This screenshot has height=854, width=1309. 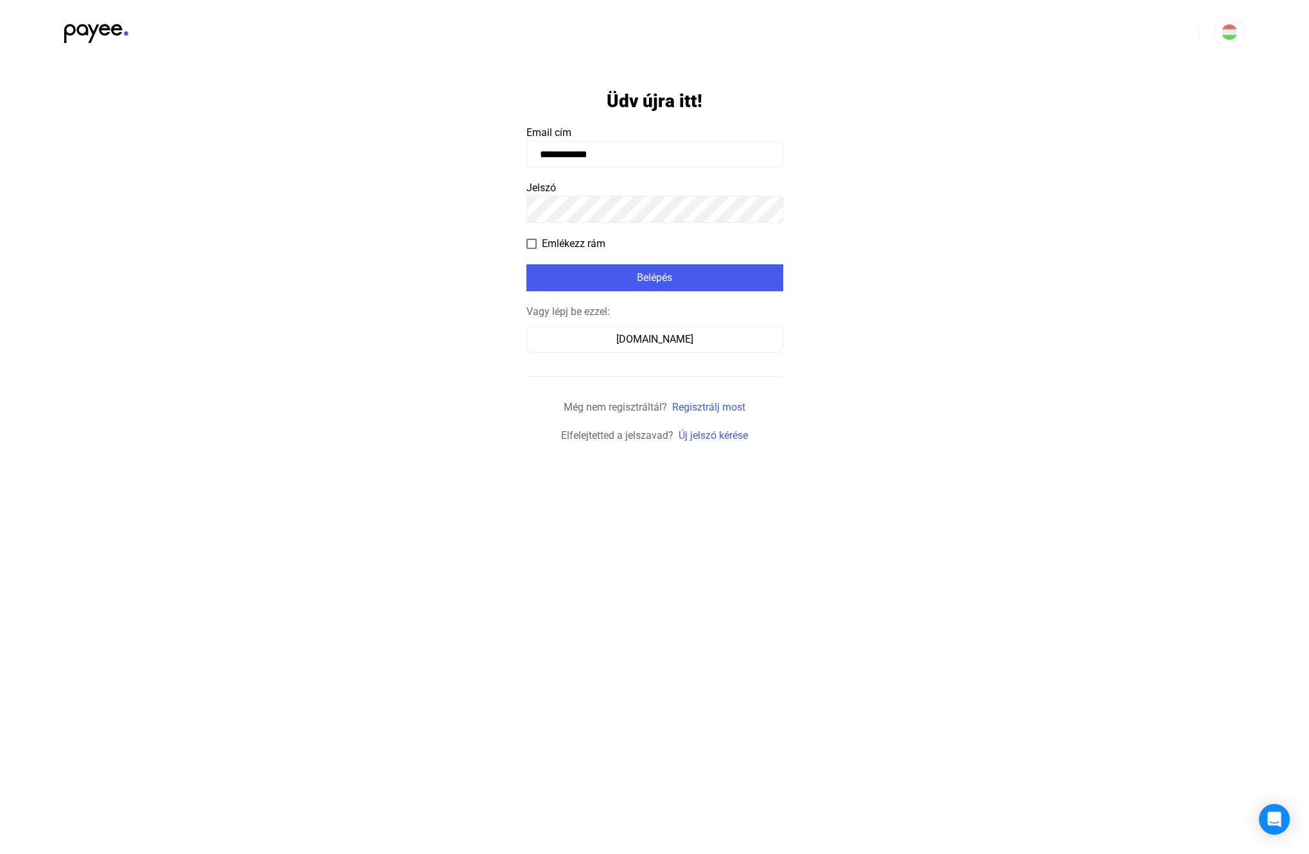 I want to click on img: HU, so click(x=1229, y=32).